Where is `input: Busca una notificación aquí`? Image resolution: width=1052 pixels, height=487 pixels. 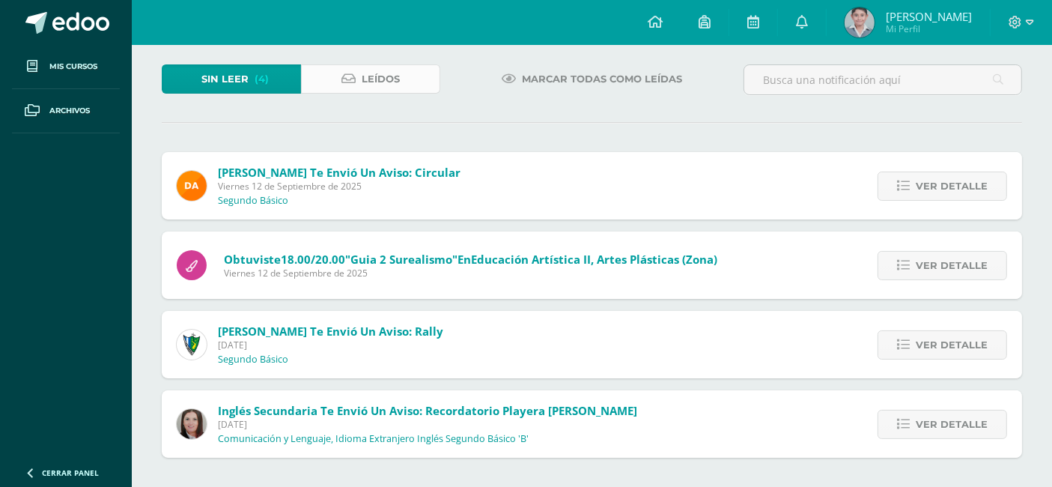
input: Busca una notificación aquí is located at coordinates (883, 79).